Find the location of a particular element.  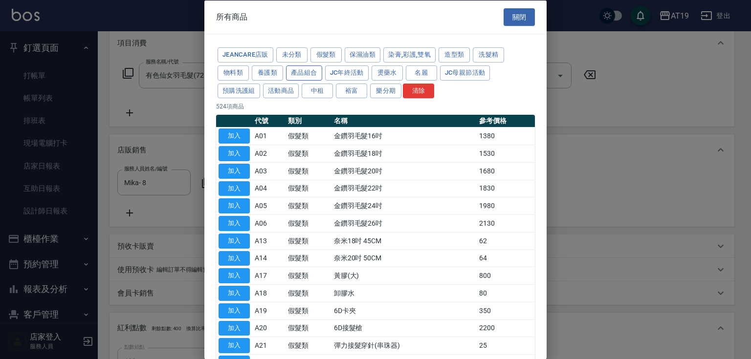

th: 代號 is located at coordinates (269, 121).